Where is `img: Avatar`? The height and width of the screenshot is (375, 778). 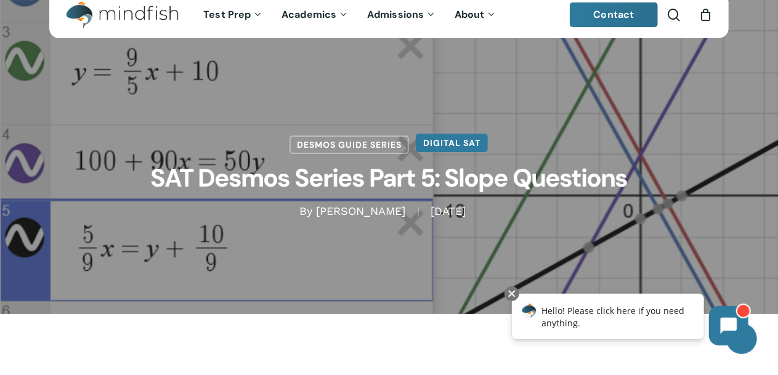 img: Avatar is located at coordinates (30, 27).